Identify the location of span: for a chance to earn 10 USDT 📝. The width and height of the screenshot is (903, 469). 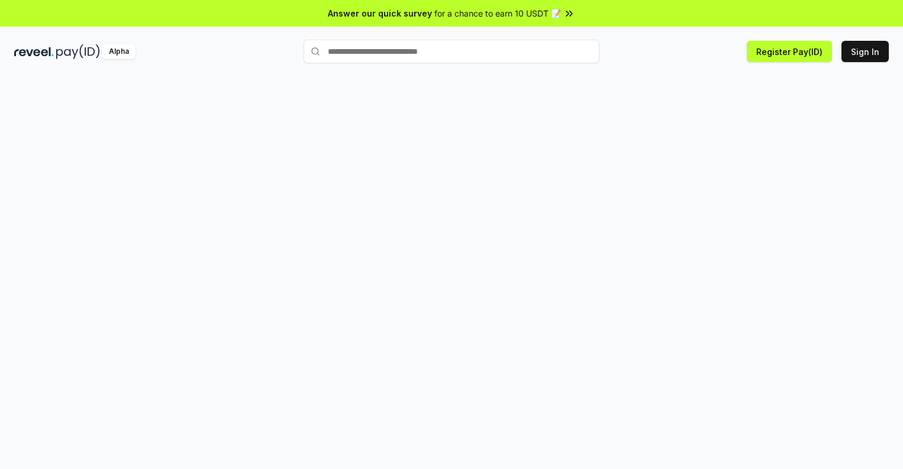
(498, 13).